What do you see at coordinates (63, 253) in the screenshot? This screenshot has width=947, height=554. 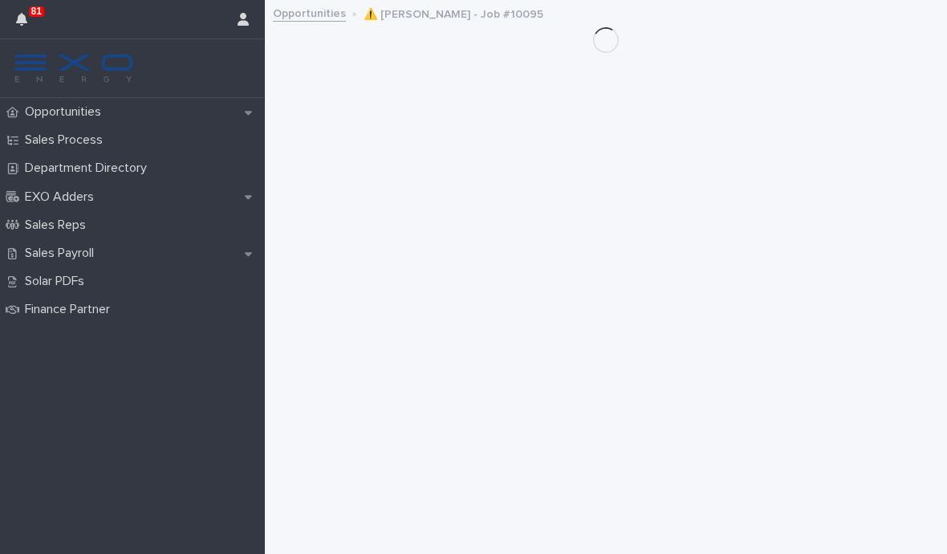 I see `p: Sales Payroll` at bounding box center [63, 253].